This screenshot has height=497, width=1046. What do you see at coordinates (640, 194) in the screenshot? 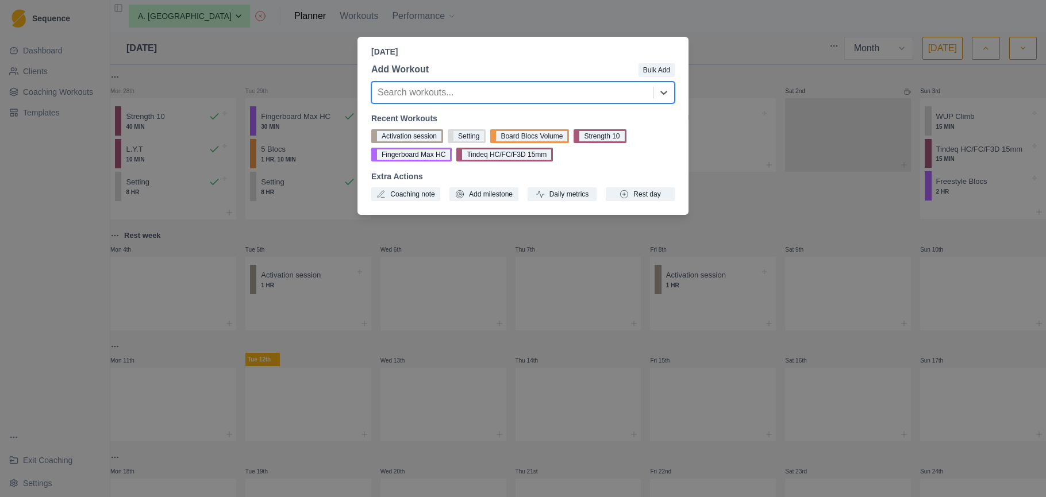
I see `button: Rest day` at bounding box center [640, 194].